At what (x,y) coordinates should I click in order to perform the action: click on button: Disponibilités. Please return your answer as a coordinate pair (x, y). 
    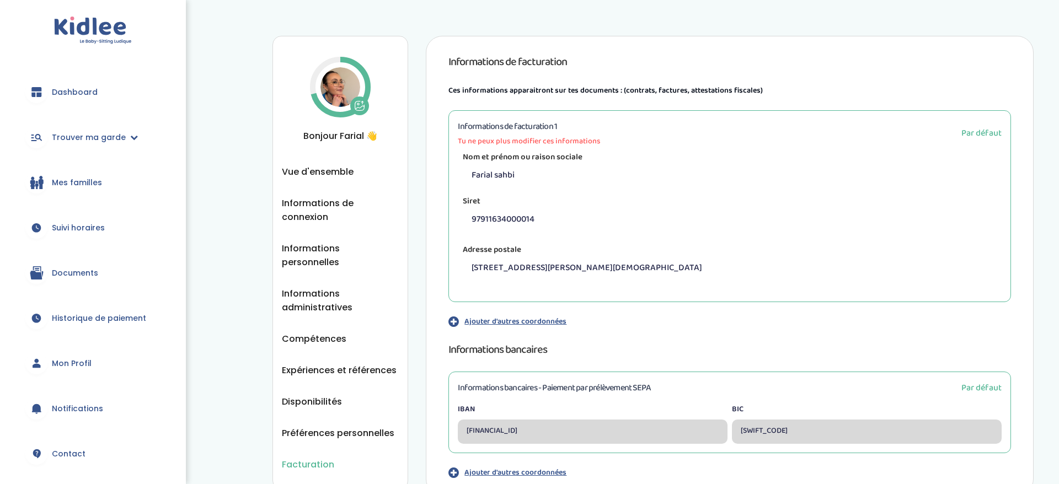
    Looking at the image, I should click on (312, 402).